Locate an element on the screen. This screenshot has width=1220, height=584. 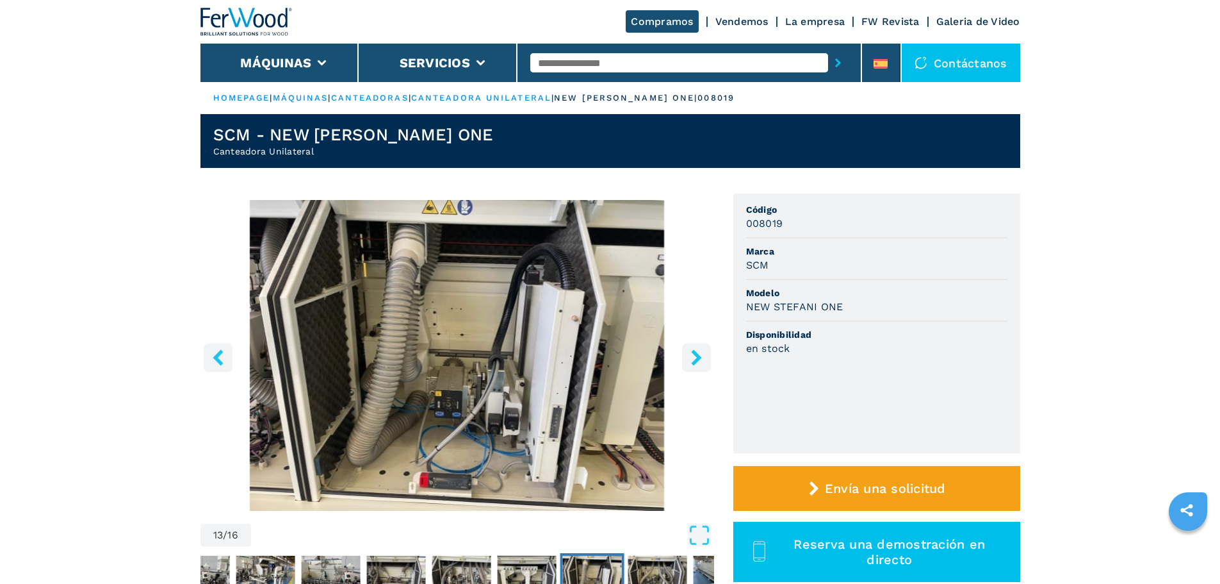
button: submit-button is located at coordinates (838, 63).